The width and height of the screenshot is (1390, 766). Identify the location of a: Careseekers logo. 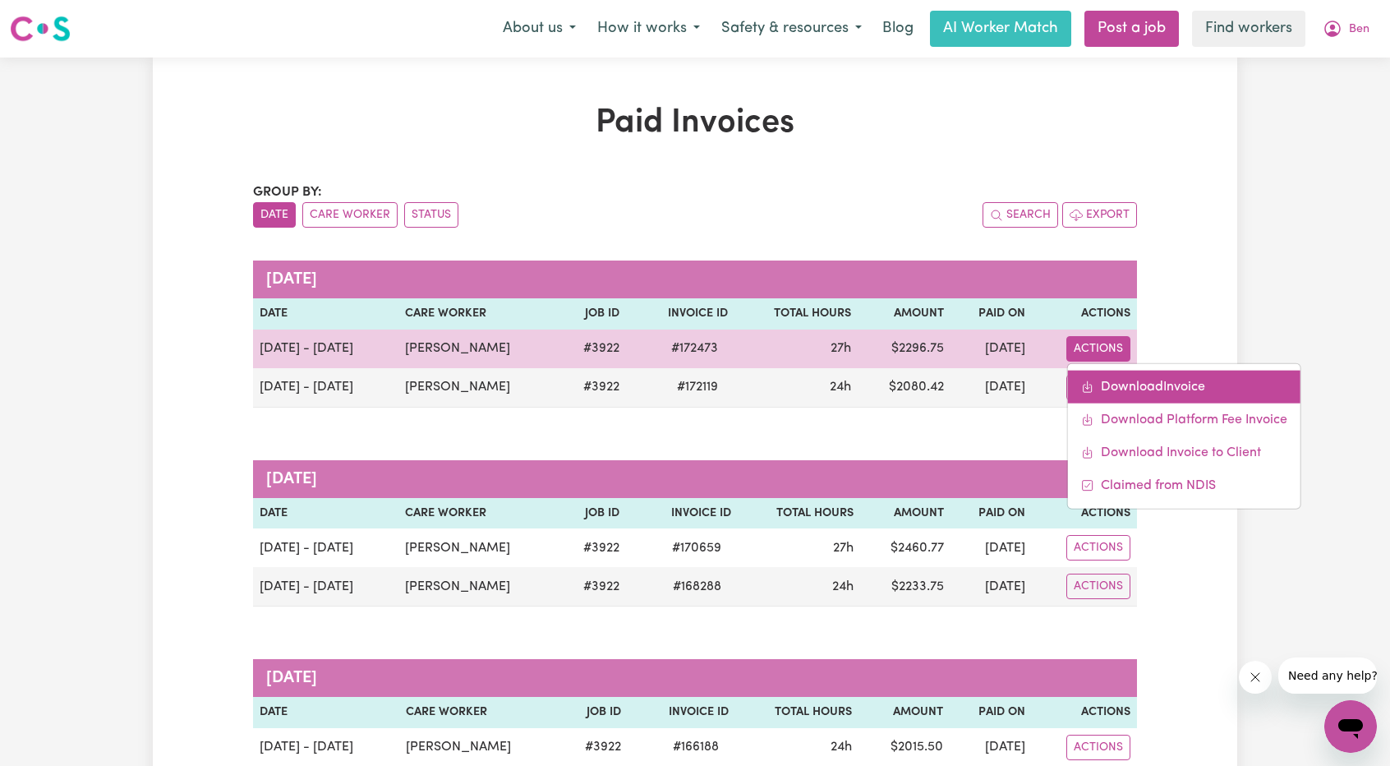
(40, 29).